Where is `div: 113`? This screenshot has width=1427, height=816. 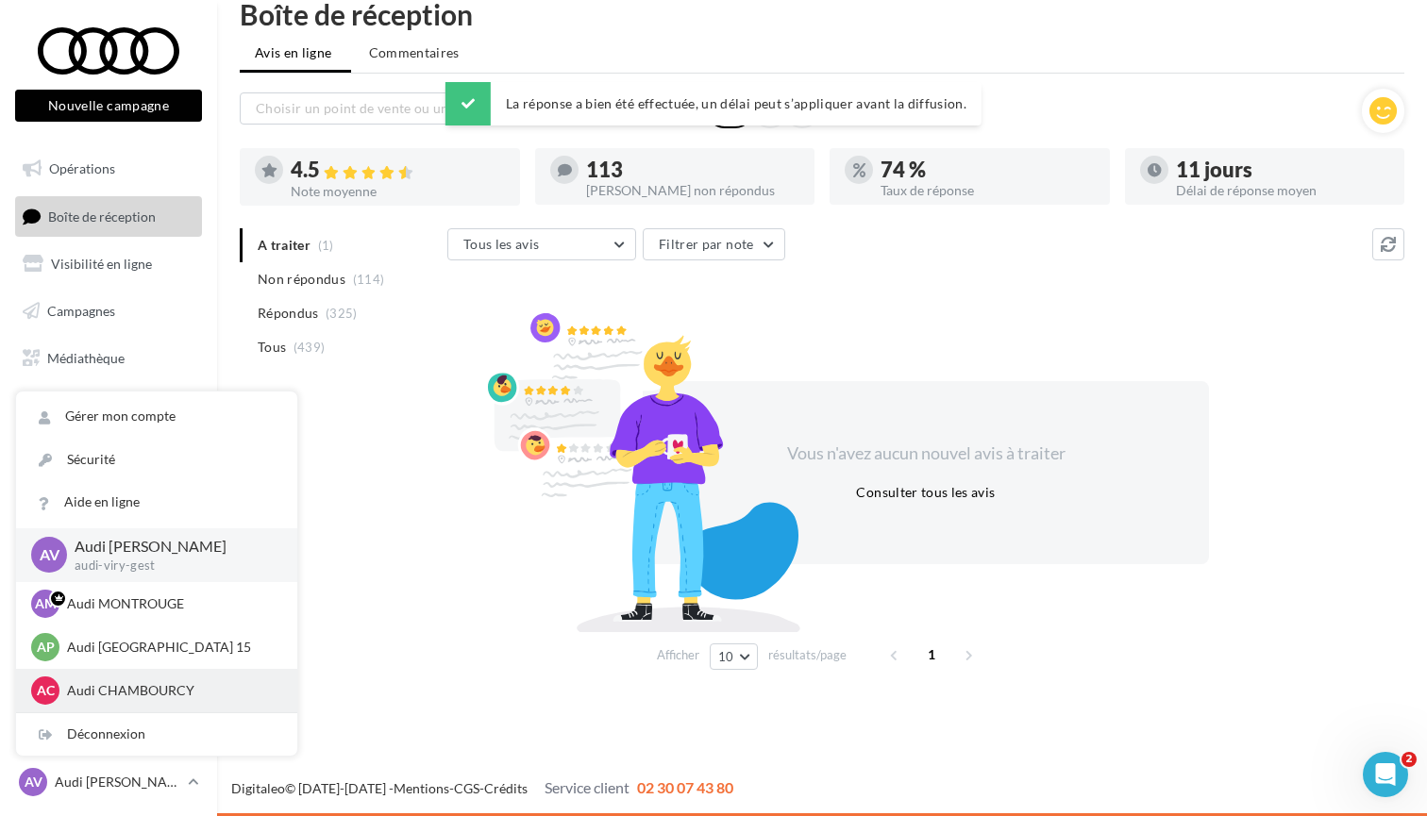
div: 113 is located at coordinates (693, 170).